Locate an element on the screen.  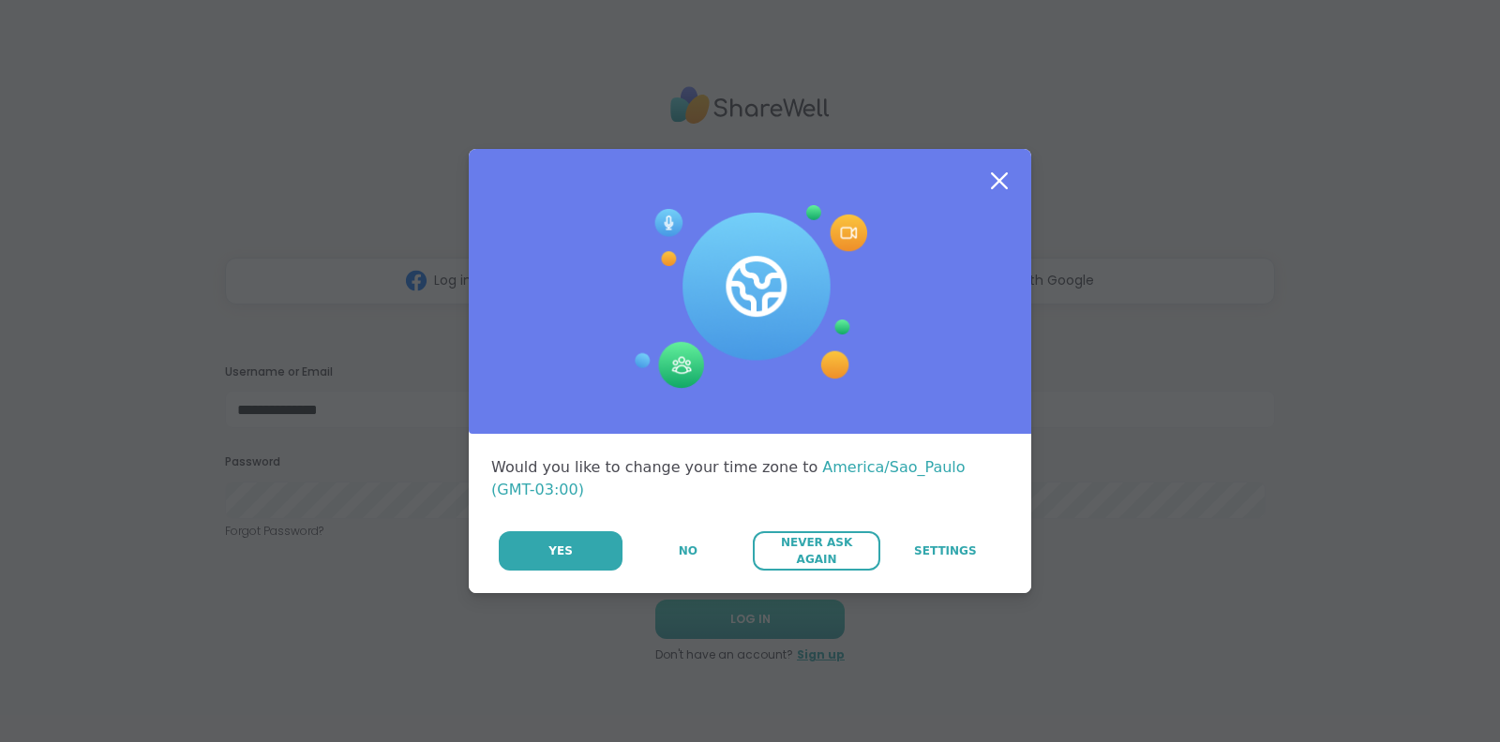
button: Yes is located at coordinates (560, 551).